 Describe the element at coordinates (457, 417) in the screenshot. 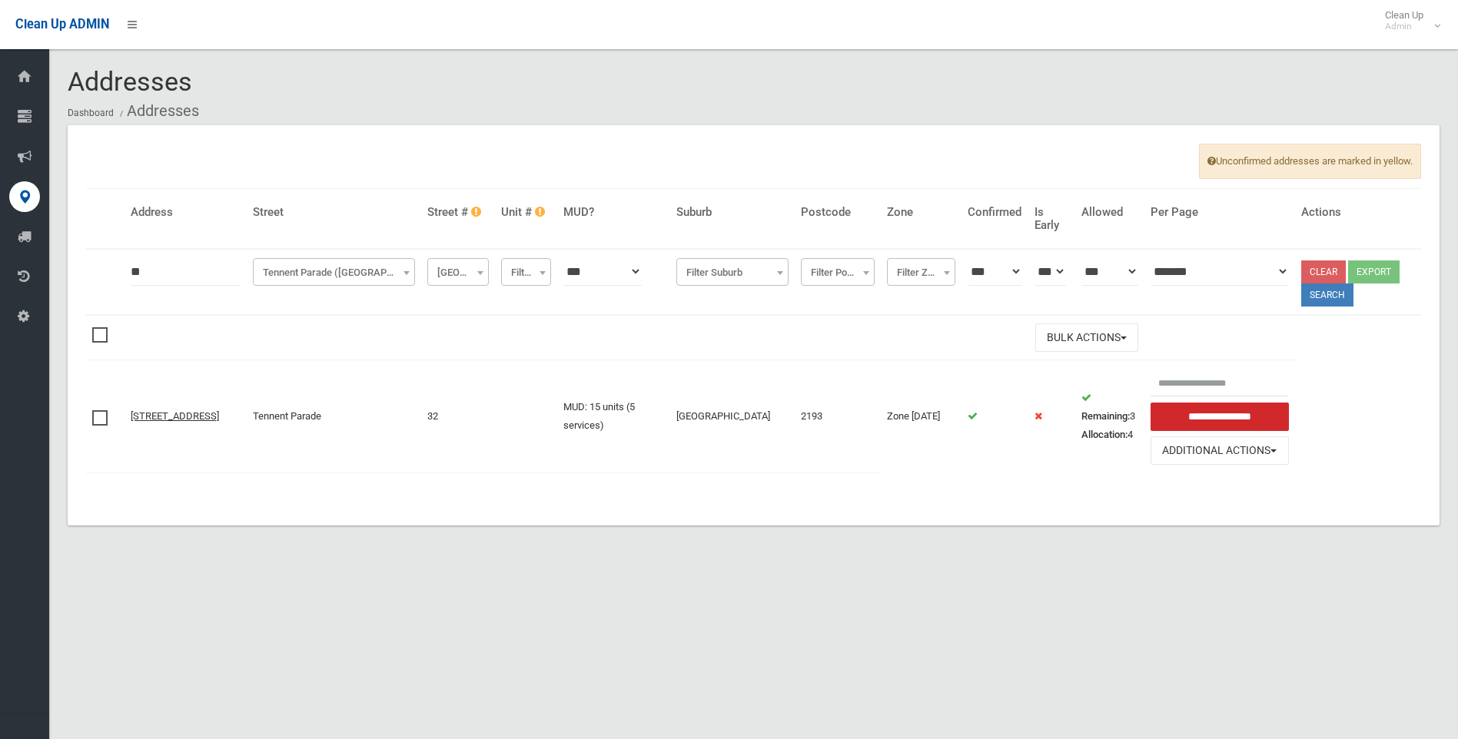

I see `td: 32` at that location.